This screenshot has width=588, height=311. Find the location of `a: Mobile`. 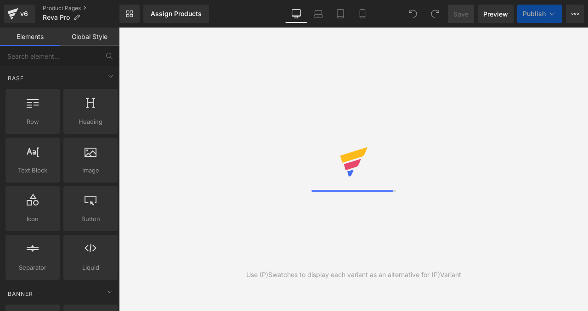

a: Mobile is located at coordinates (362, 14).